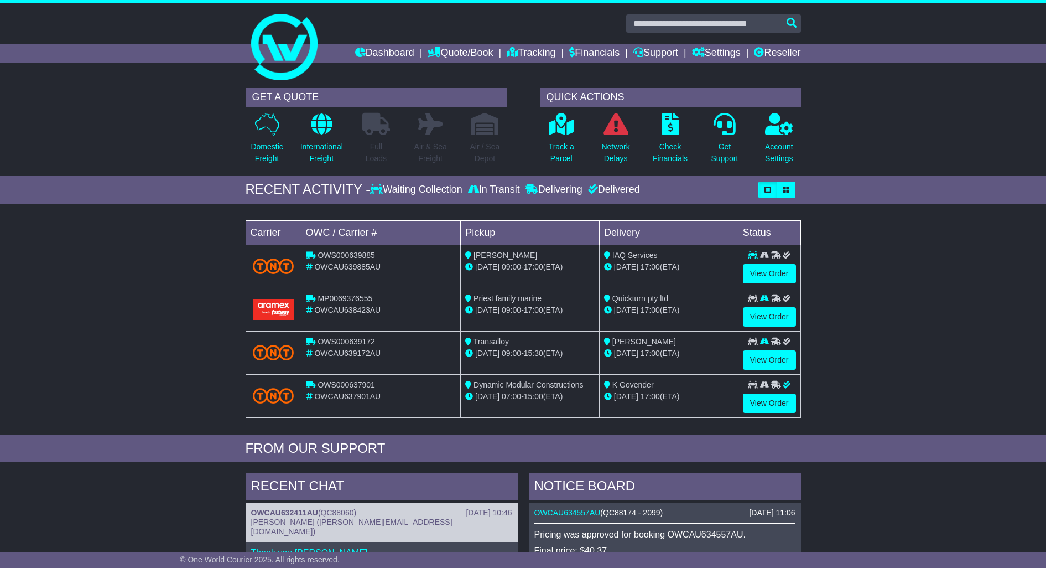 The height and width of the screenshot is (568, 1046). I want to click on p: International Freight, so click(321, 153).